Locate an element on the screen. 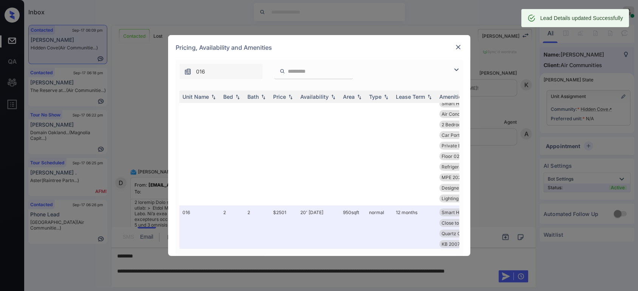 The image size is (638, 291). span: 2 Bedroom 1 Bat... is located at coordinates (460, 125).